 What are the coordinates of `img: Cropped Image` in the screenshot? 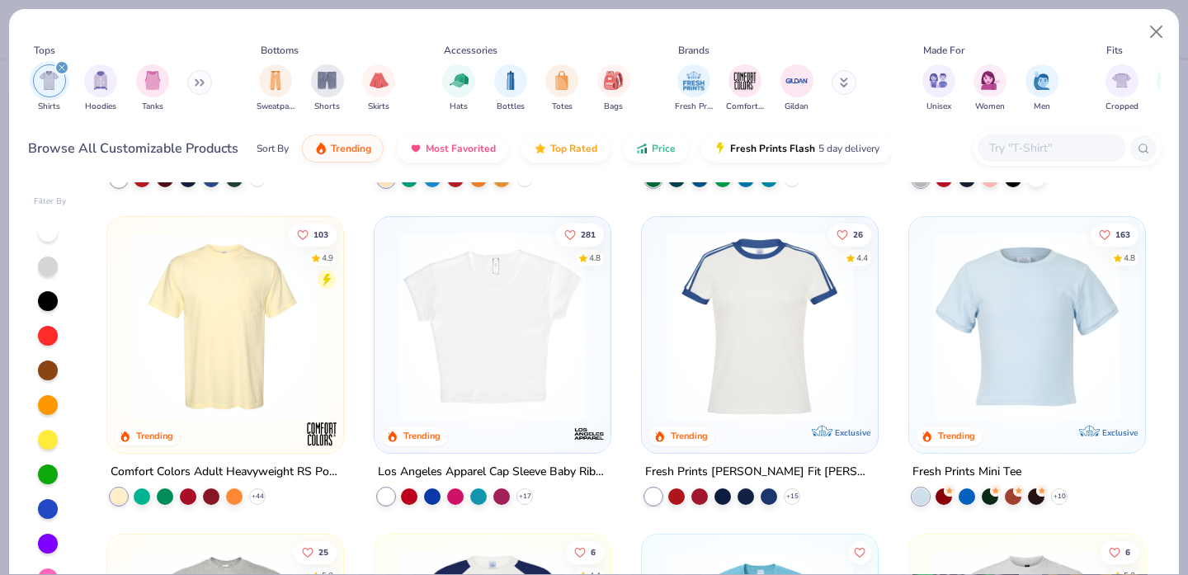 It's located at (1121, 80).